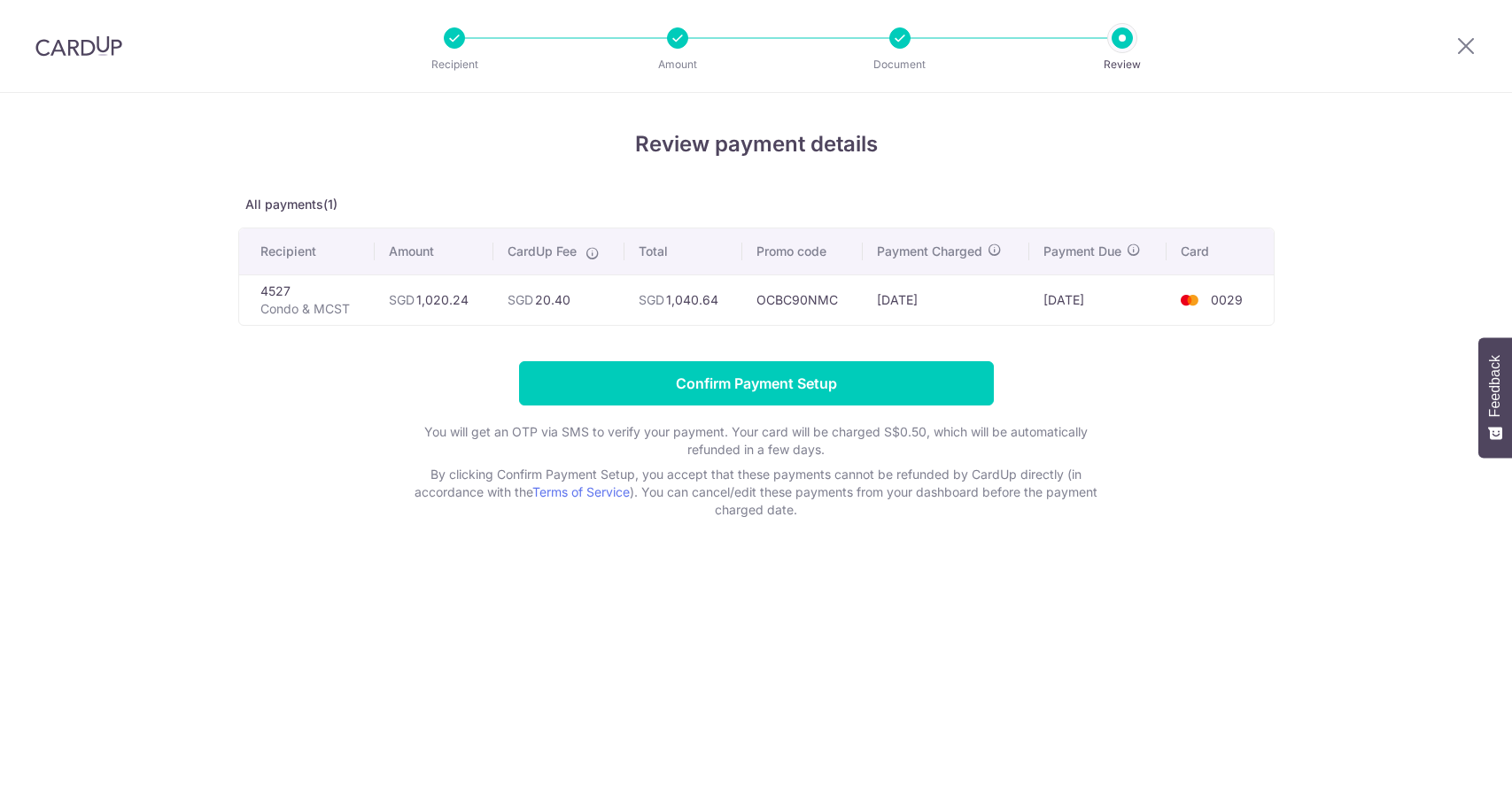 The width and height of the screenshot is (1512, 795). Describe the element at coordinates (433, 300) in the screenshot. I see `td: 1,020.24` at that location.